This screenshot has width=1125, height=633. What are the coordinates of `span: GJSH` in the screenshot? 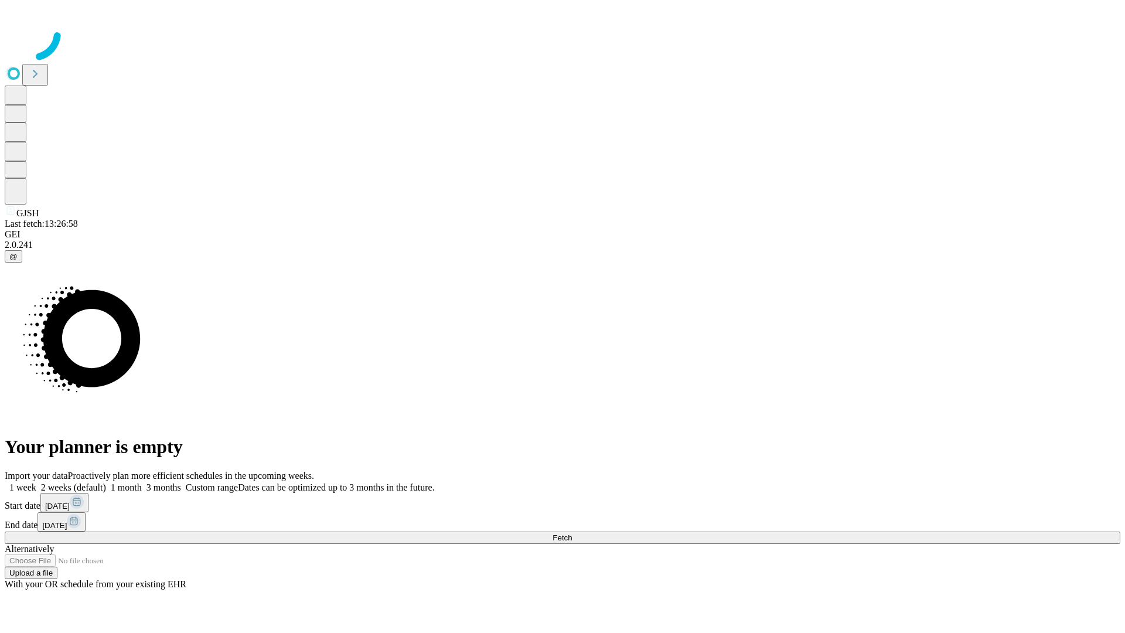 It's located at (28, 213).